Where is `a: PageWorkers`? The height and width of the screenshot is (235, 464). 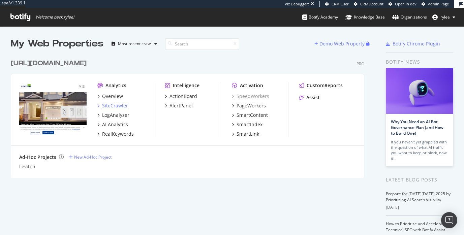 a: PageWorkers is located at coordinates (249, 106).